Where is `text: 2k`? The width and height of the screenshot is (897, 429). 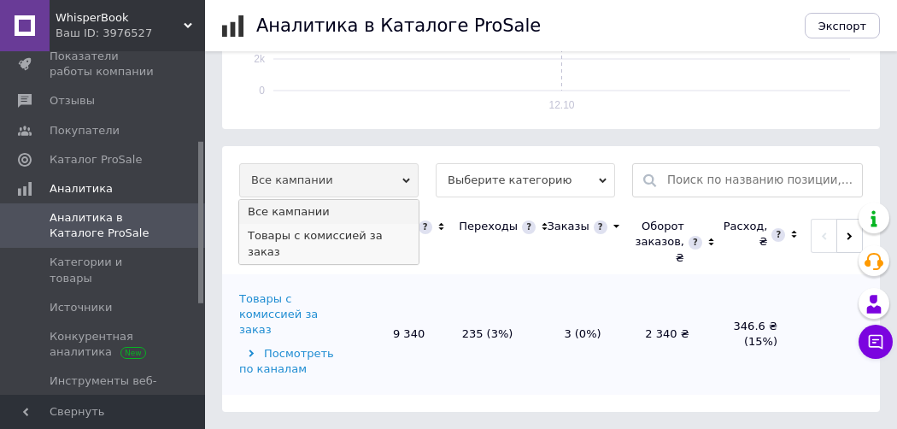
text: 2k is located at coordinates (260, 59).